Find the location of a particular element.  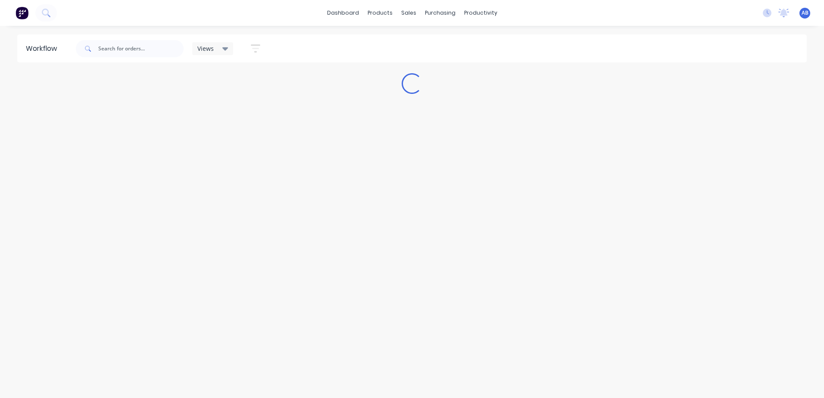

img: Factory is located at coordinates (22, 13).